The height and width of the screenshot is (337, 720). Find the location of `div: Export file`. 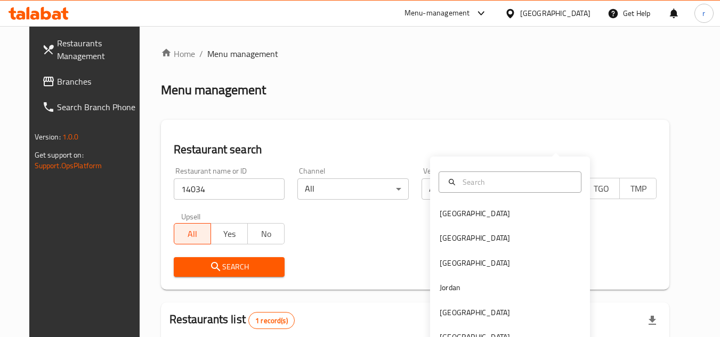

div: Export file is located at coordinates (652, 321).